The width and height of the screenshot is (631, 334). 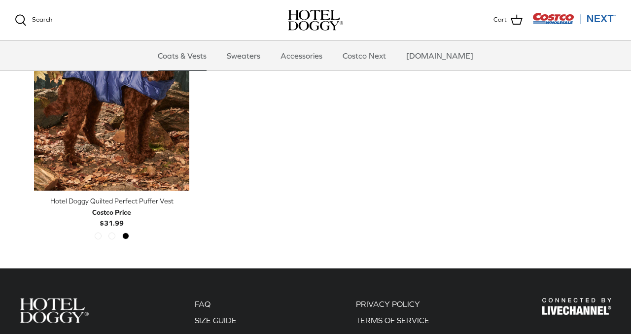 What do you see at coordinates (111, 212) in the screenshot?
I see `a: Hotel Doggy Quilted Perfect Puffer Vest Costco Price$31.99` at bounding box center [111, 212].